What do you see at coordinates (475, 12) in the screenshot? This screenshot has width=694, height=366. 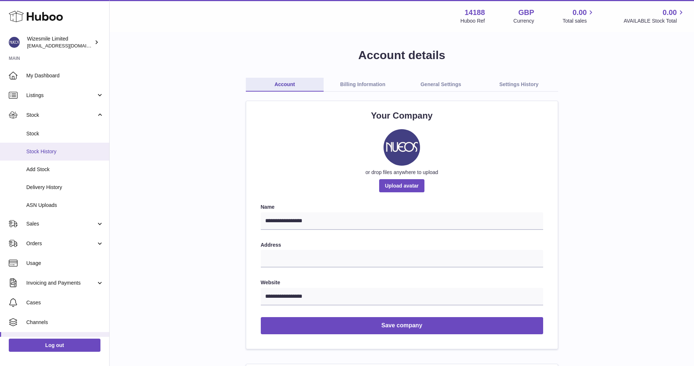 I see `strong: 14188` at bounding box center [475, 12].